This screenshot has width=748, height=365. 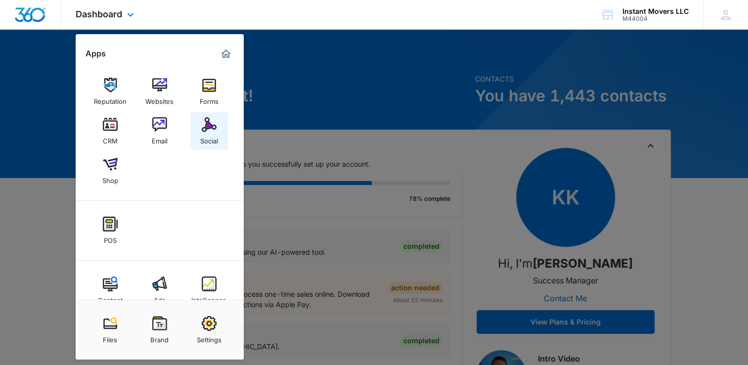 What do you see at coordinates (110, 238) in the screenshot?
I see `div: POS` at bounding box center [110, 238].